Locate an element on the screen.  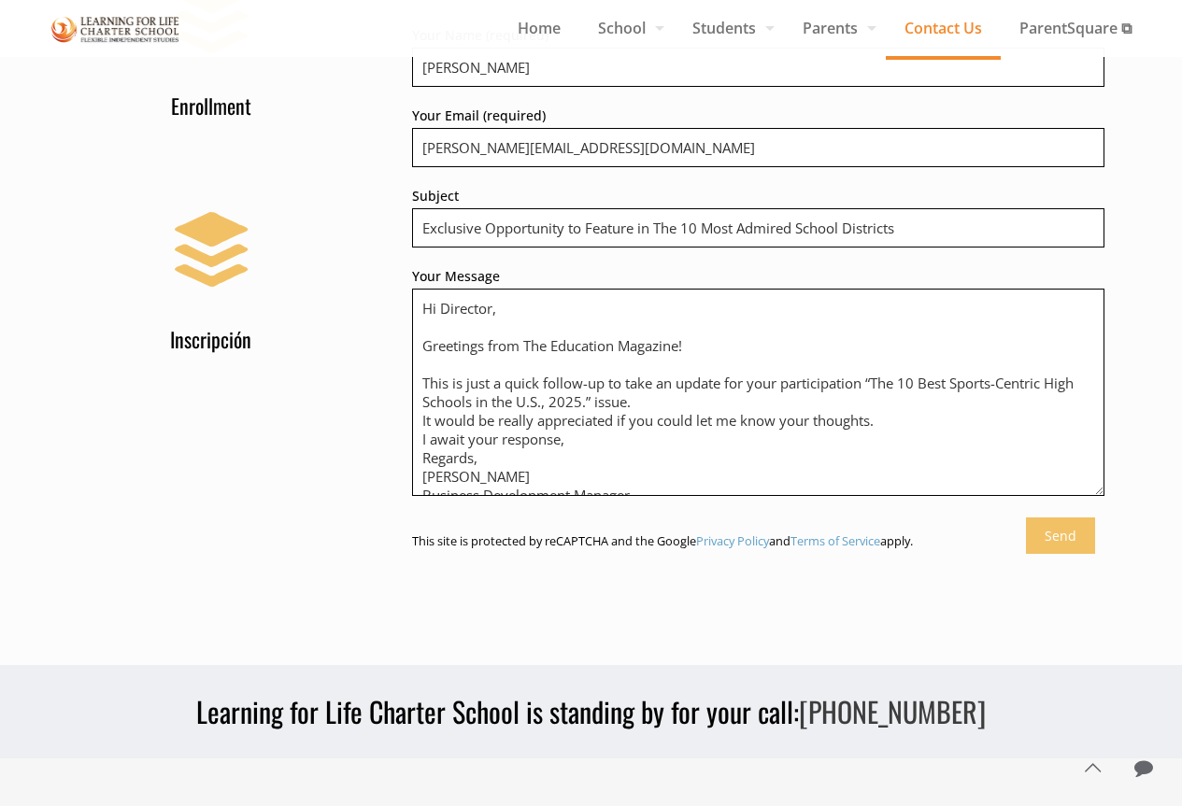
span: ParentSquare ⧉ is located at coordinates (1075, 28).